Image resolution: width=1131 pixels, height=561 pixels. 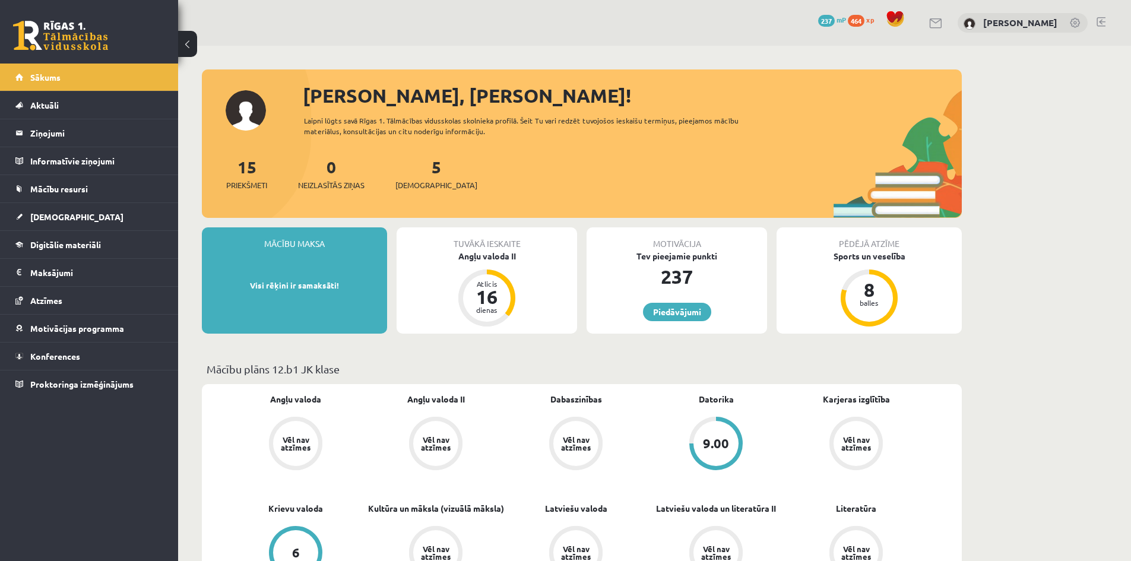 I want to click on span: Mācību resursi, so click(x=59, y=189).